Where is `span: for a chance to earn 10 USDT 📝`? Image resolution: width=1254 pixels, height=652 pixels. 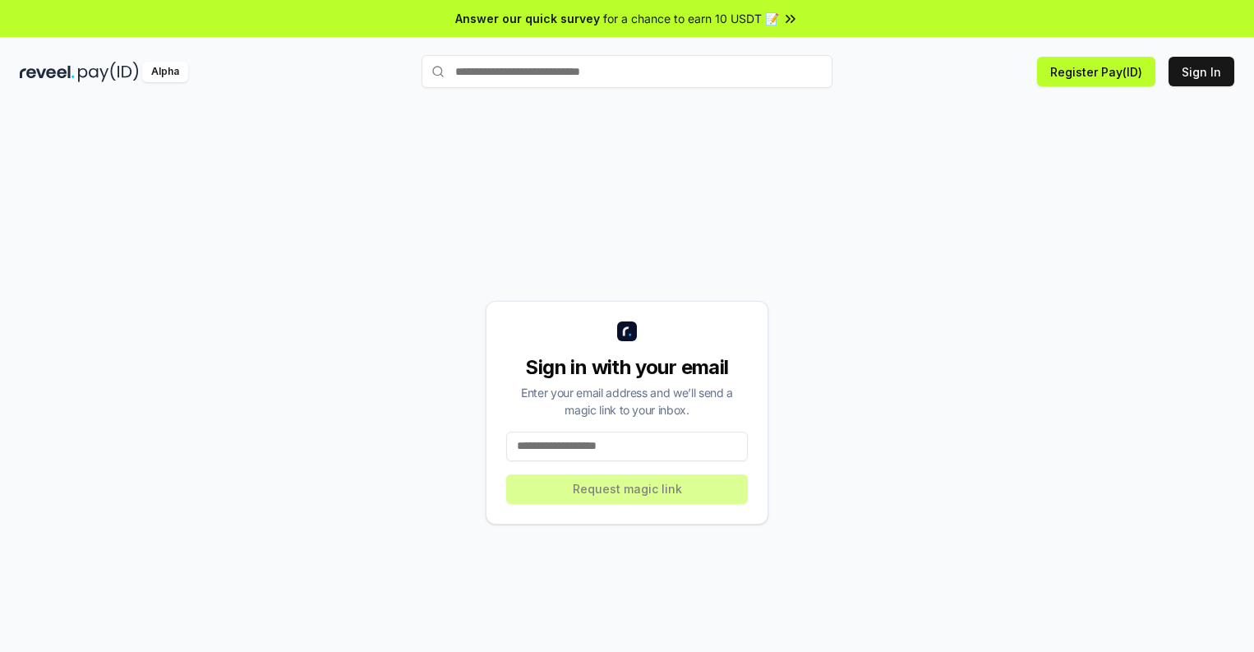
span: for a chance to earn 10 USDT 📝 is located at coordinates (691, 18).